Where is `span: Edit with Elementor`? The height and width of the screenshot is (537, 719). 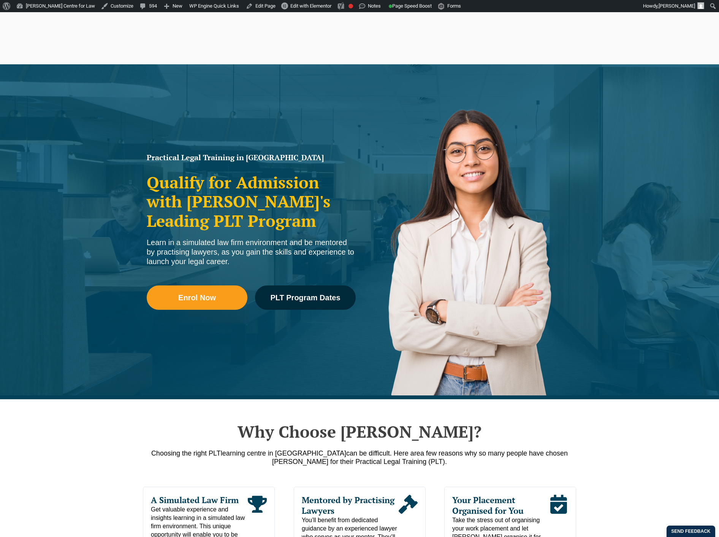 span: Edit with Elementor is located at coordinates (311, 6).